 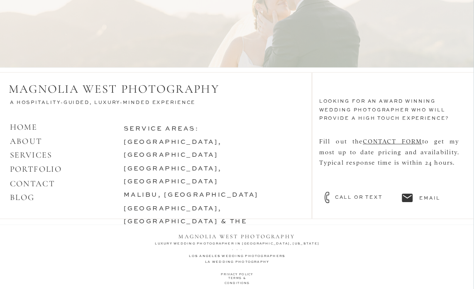 What do you see at coordinates (238, 279) in the screenshot?
I see `h3: TERMS & CONDITIONS` at bounding box center [238, 279].